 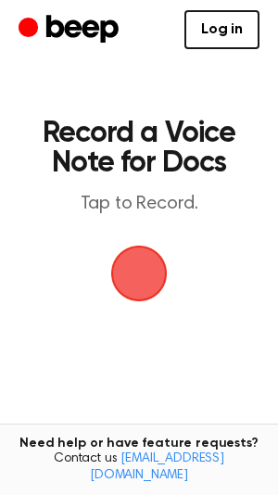 I want to click on span: Contact us, so click(x=139, y=468).